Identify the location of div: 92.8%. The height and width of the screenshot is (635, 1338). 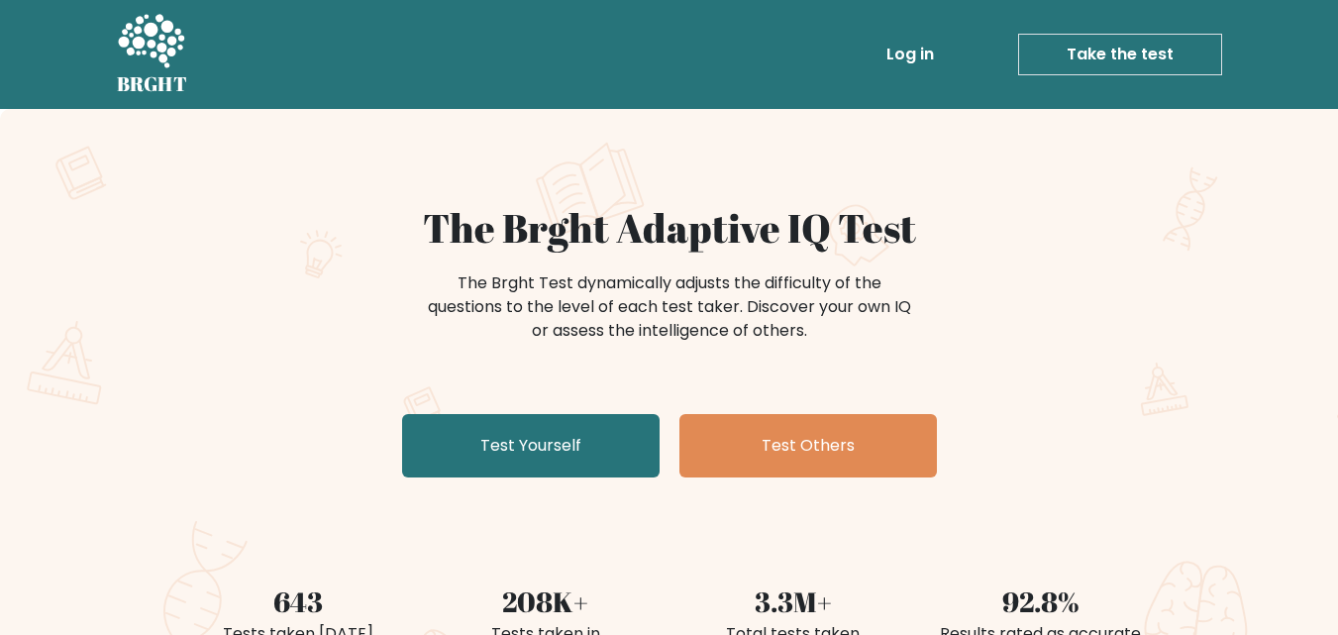
(1041, 601).